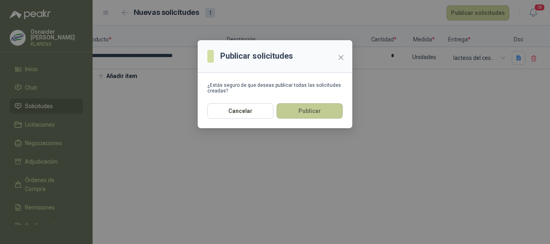 This screenshot has height=244, width=550. What do you see at coordinates (341, 58) in the screenshot?
I see `button: Close` at bounding box center [341, 58].